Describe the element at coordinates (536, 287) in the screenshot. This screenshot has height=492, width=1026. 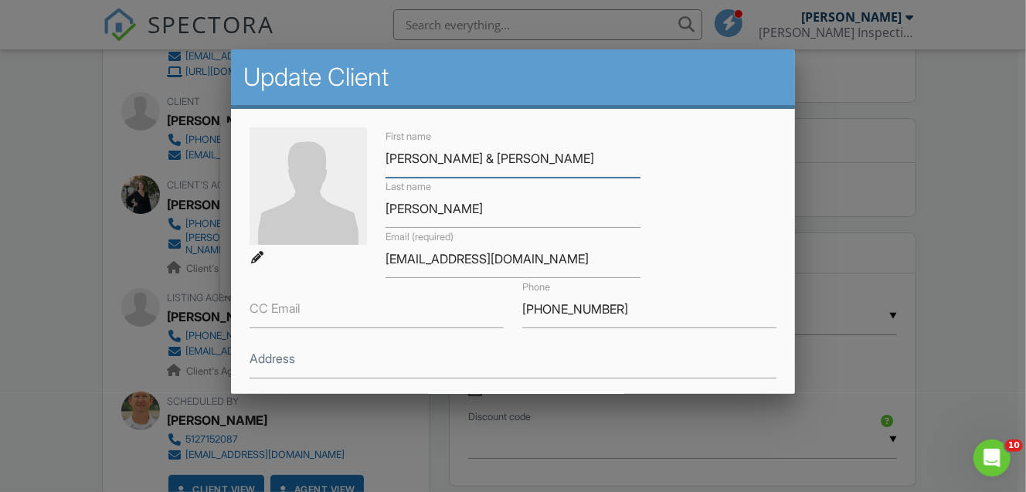
I see `label: Phone` at that location.